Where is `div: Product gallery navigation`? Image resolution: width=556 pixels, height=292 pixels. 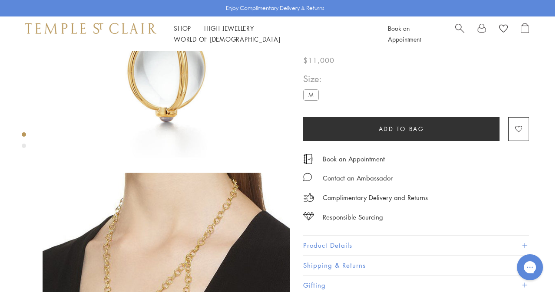 div: Product gallery navigation is located at coordinates (24, 142).